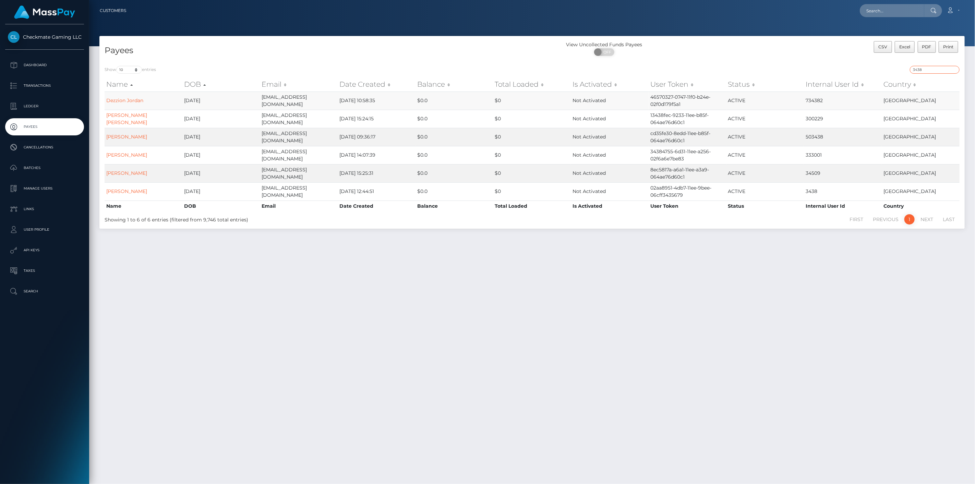  What do you see at coordinates (316, 50) in the screenshot?
I see `h4: Payees` at bounding box center [316, 50].